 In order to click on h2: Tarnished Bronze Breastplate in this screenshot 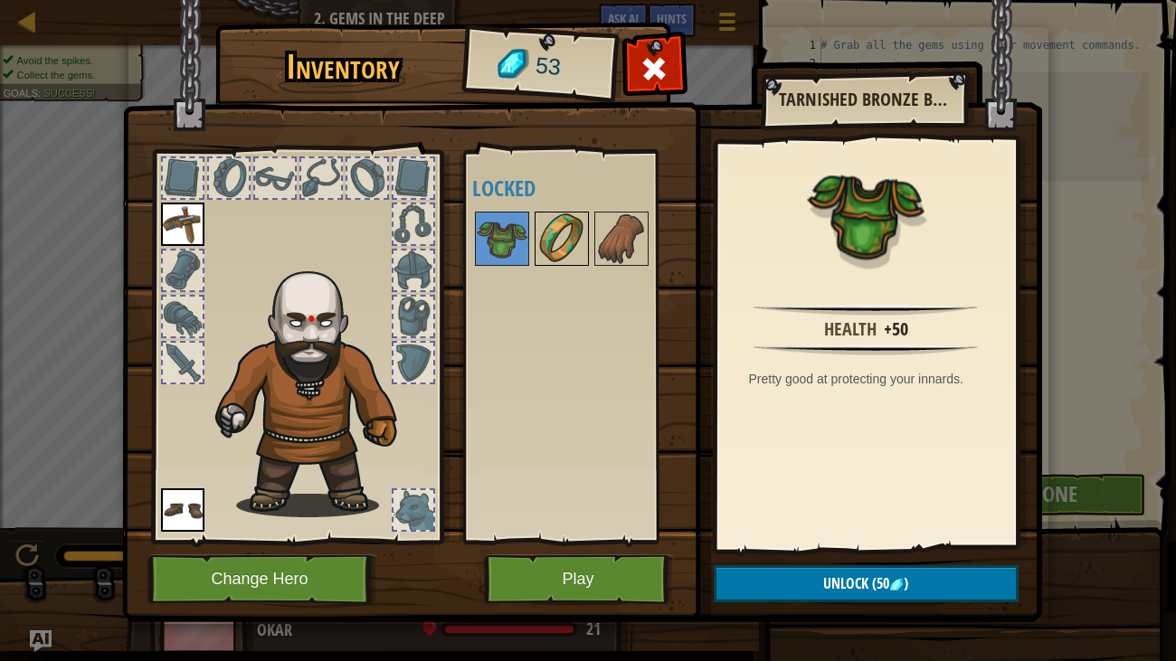, I will do `click(864, 100)`.